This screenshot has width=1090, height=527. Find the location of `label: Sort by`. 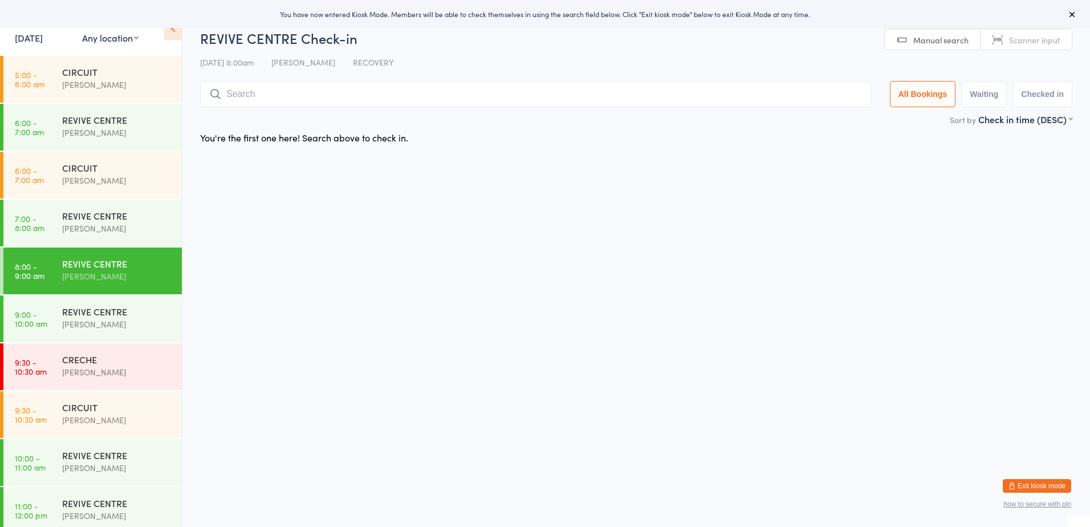

label: Sort by is located at coordinates (963, 120).